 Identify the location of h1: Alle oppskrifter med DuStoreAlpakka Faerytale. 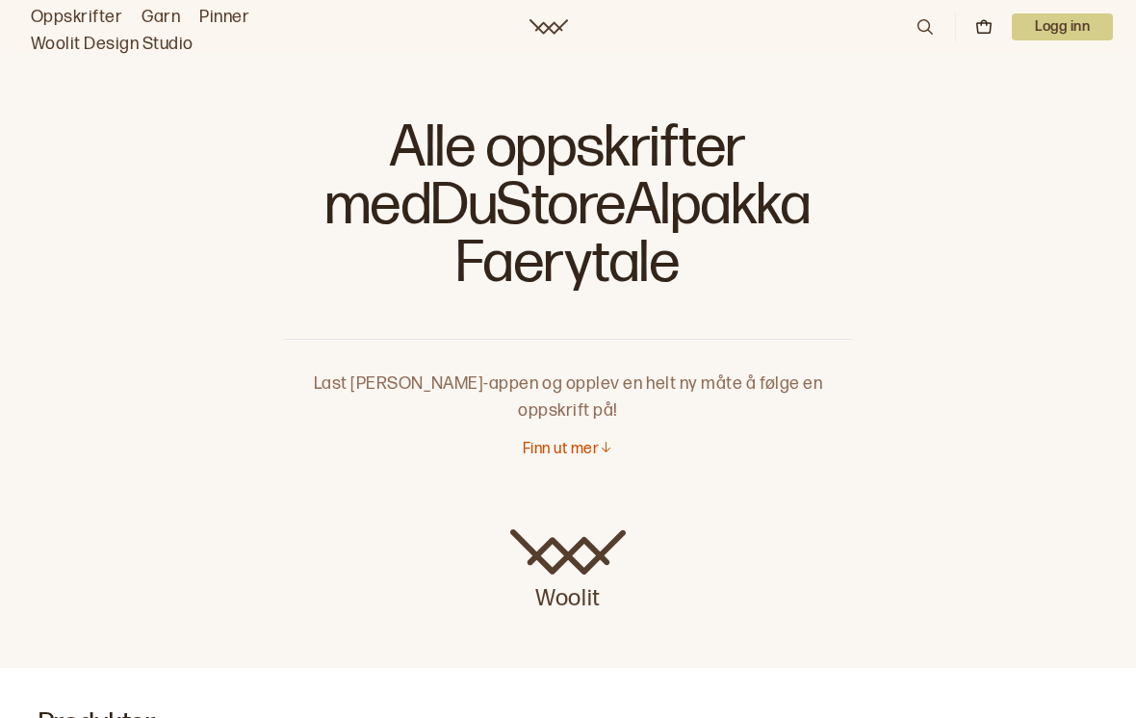
(568, 212).